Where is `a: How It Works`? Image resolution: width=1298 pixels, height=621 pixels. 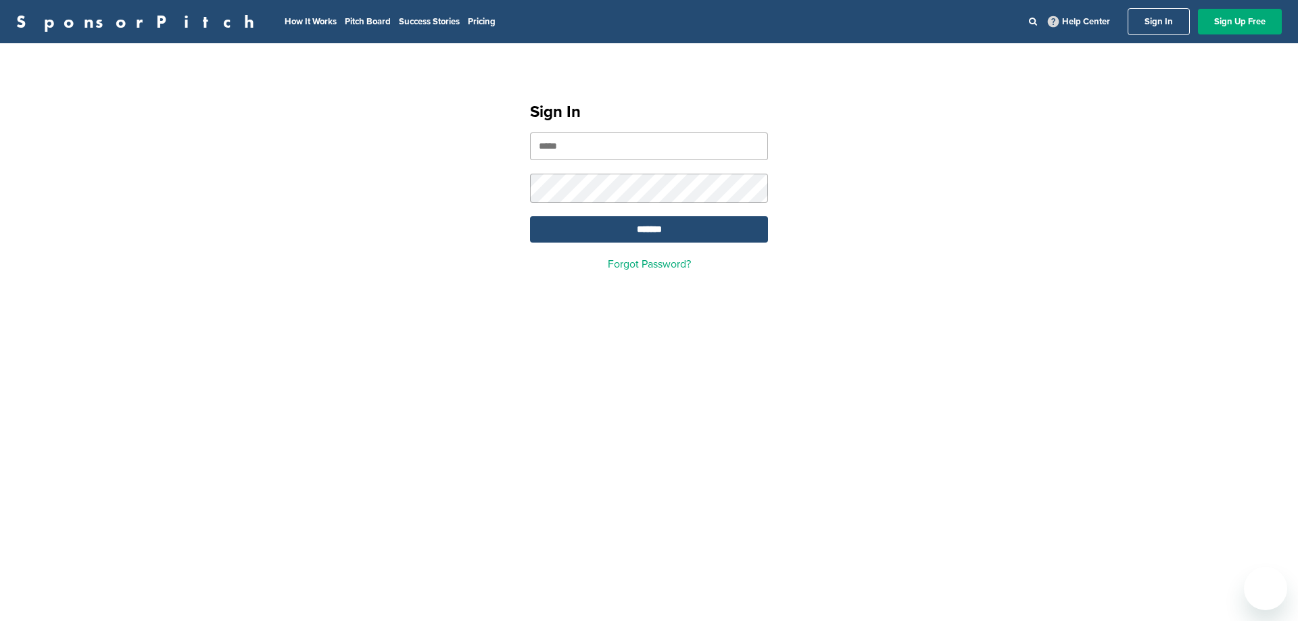
a: How It Works is located at coordinates (310, 22).